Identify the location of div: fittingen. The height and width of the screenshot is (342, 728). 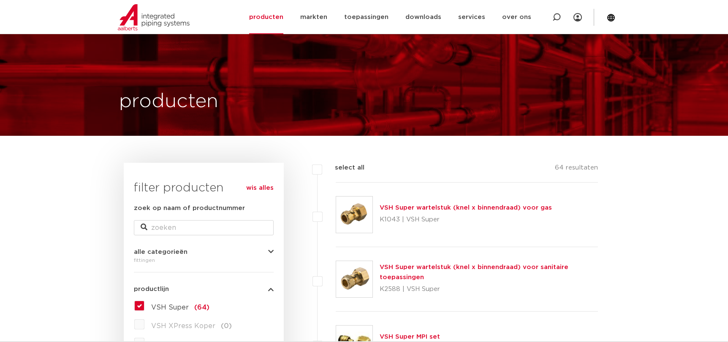
(204, 261).